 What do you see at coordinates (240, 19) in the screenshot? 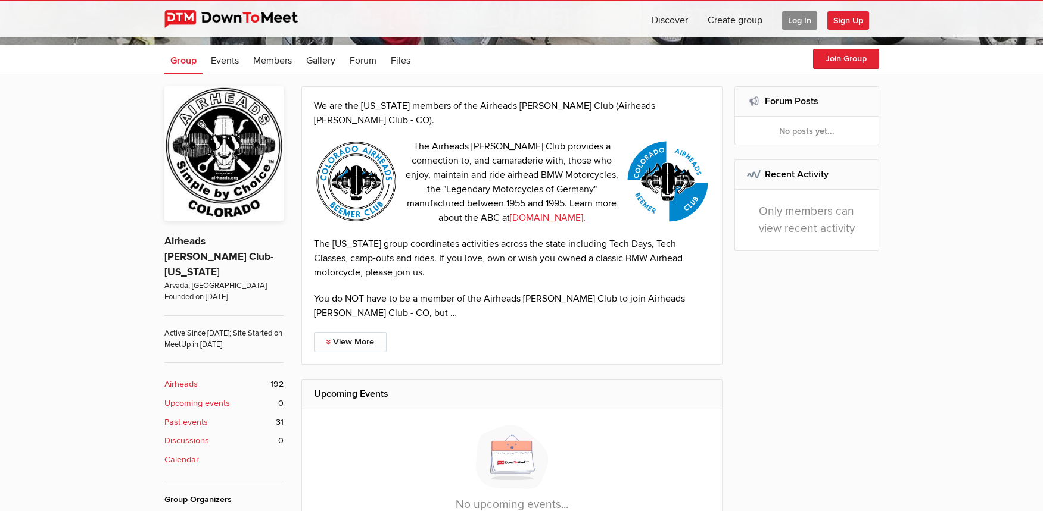
I see `img: DownToMeet` at bounding box center [240, 19].